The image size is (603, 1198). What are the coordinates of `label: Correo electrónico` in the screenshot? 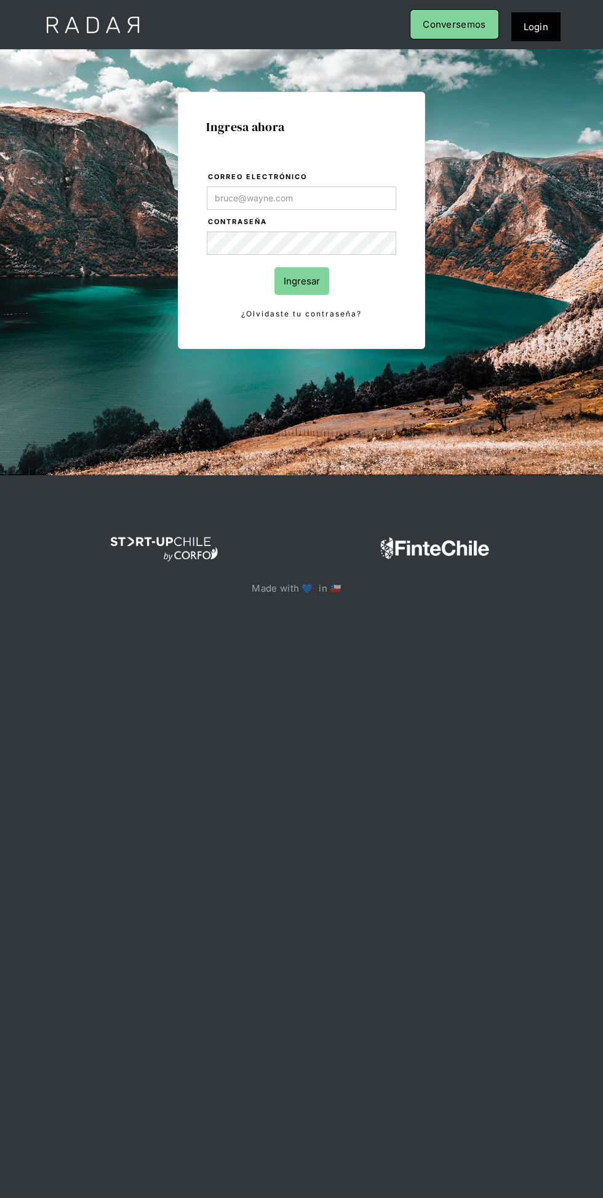 It's located at (302, 177).